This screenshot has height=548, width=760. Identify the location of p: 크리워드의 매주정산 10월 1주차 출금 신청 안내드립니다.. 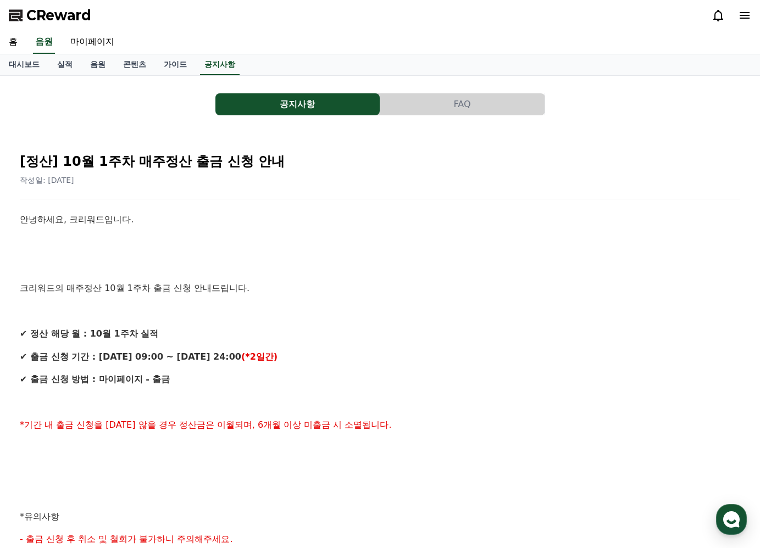
(379, 288).